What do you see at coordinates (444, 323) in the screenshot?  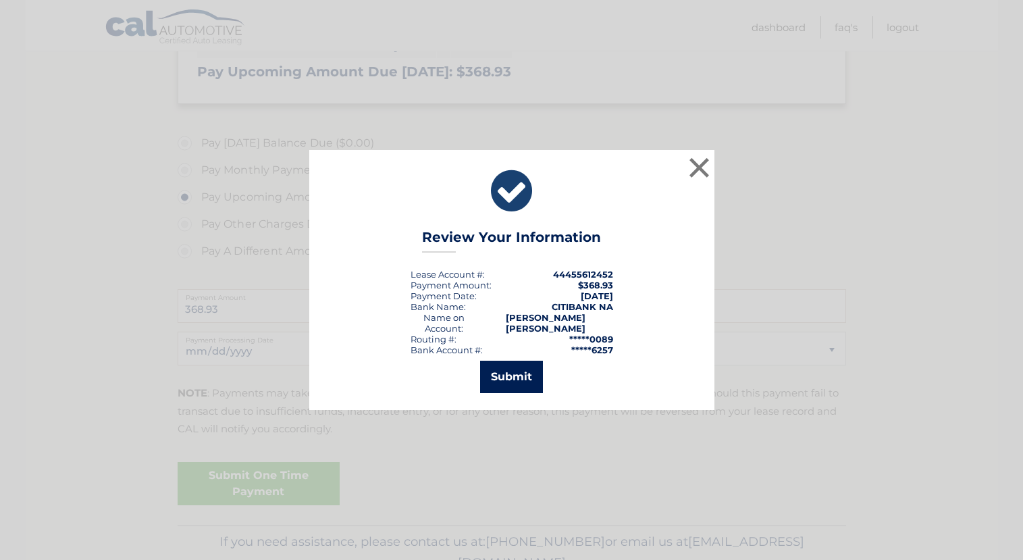 I see `div: Name on Account:` at bounding box center [444, 323].